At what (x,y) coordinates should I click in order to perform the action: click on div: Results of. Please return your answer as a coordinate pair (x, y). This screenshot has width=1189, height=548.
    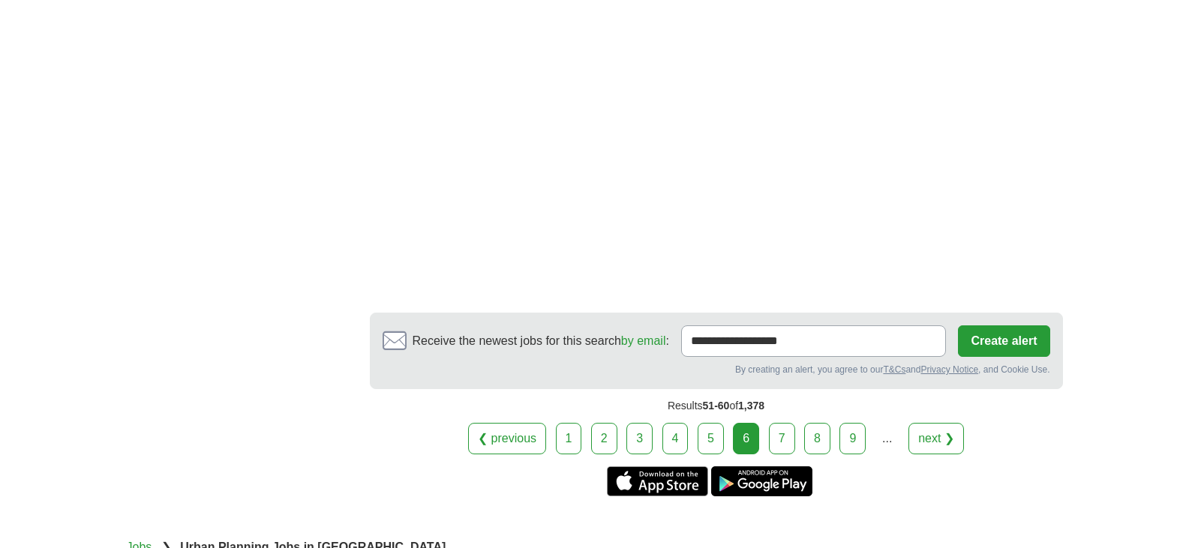
    Looking at the image, I should click on (716, 406).